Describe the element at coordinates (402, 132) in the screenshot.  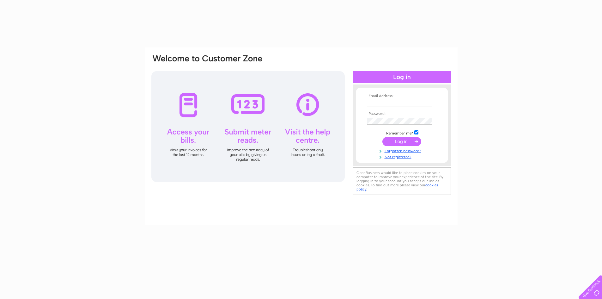
I see `td: Remember me?` at that location.